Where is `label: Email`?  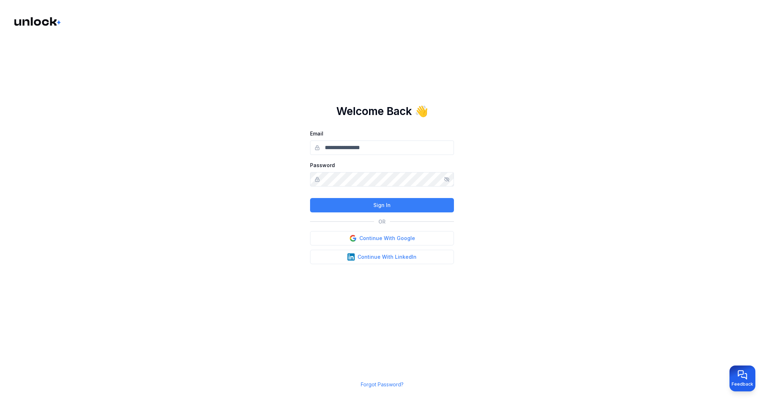 label: Email is located at coordinates (316, 133).